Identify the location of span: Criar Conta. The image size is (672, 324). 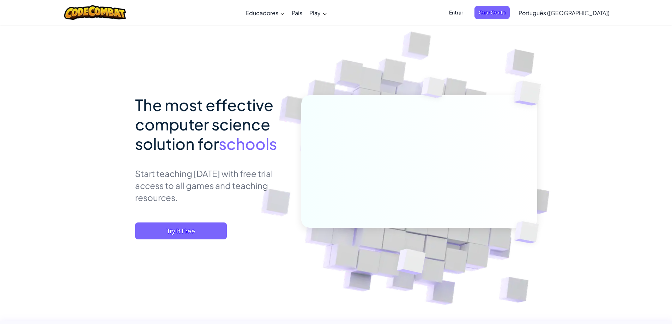
(492, 12).